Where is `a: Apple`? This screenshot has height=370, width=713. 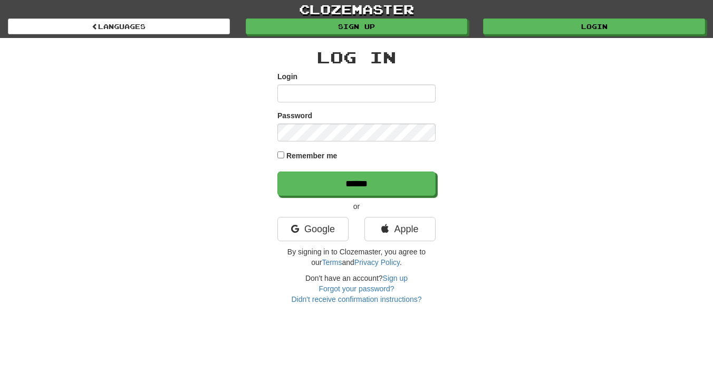 a: Apple is located at coordinates (400, 229).